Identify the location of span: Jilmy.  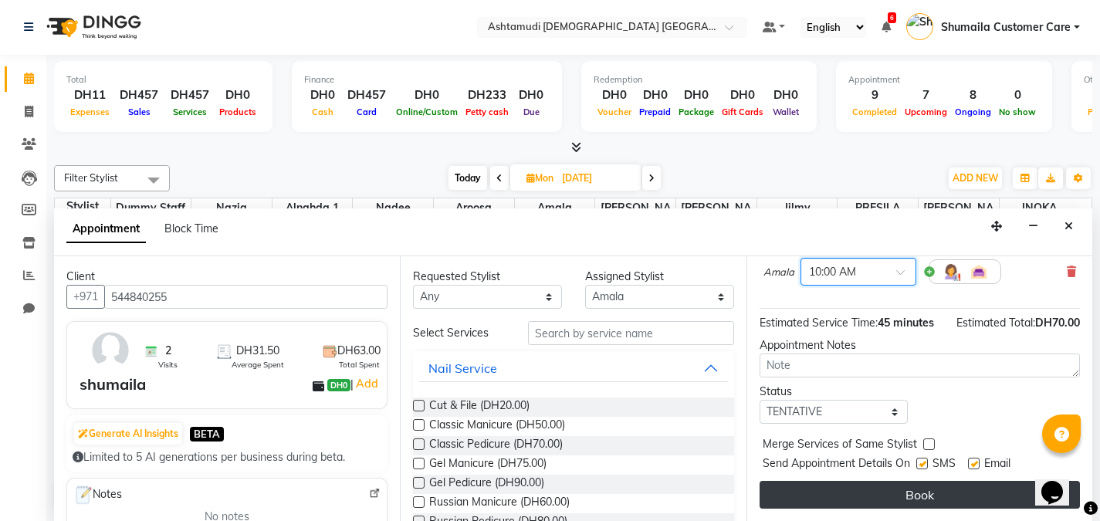
(798, 208).